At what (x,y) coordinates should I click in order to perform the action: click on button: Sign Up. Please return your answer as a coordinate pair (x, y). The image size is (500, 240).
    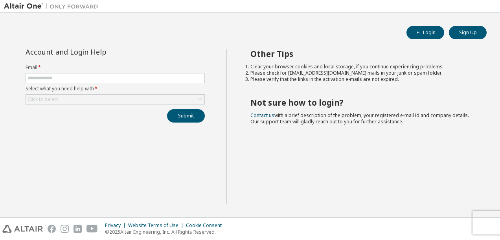
    Looking at the image, I should click on (468, 33).